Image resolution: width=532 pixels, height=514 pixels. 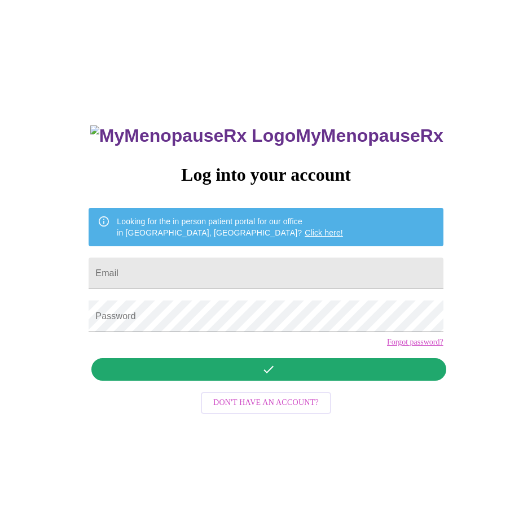 I want to click on a: Don't have an account?, so click(x=266, y=401).